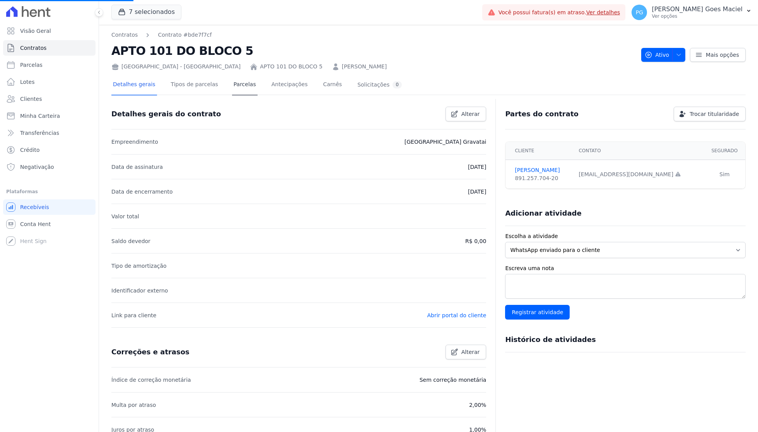 The width and height of the screenshot is (758, 432). What do you see at coordinates (134, 316) in the screenshot?
I see `p: Link para cliente` at bounding box center [134, 316].